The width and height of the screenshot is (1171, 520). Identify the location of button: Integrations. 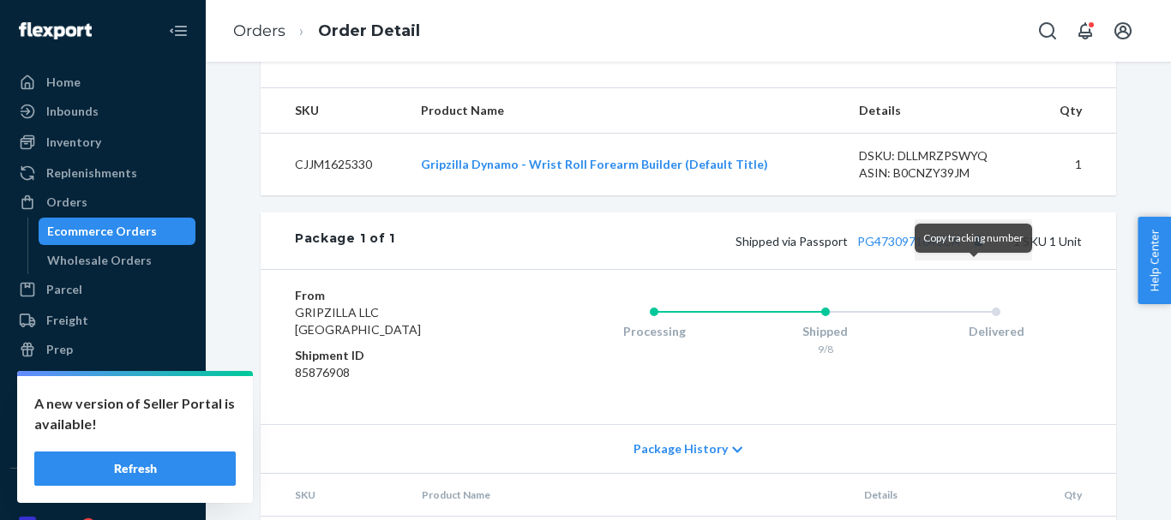
(103, 496).